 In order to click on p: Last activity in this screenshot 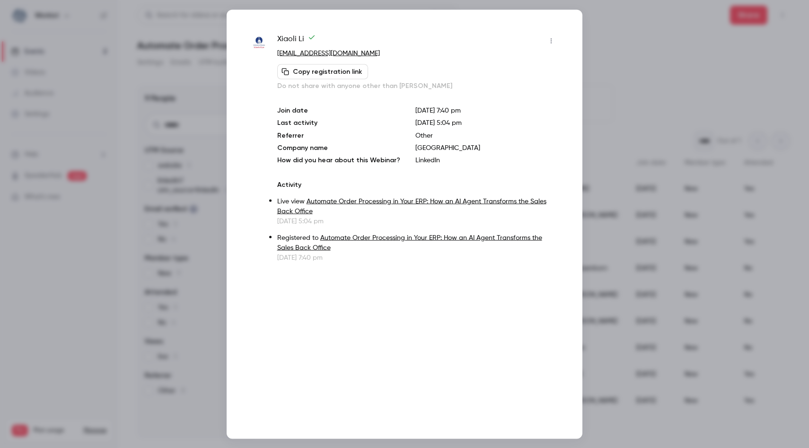, I will do `click(339, 123)`.